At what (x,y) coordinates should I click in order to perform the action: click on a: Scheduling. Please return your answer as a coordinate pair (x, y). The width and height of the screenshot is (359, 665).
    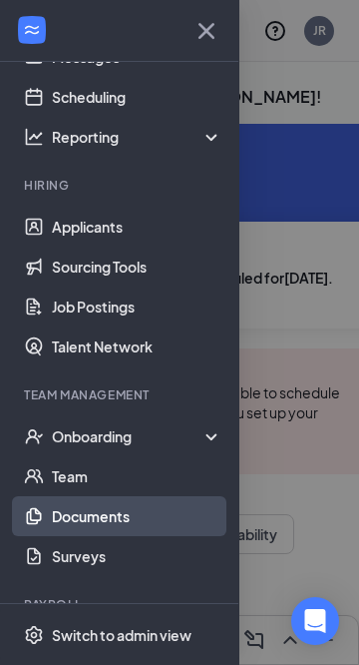
    Looking at the image, I should click on (137, 97).